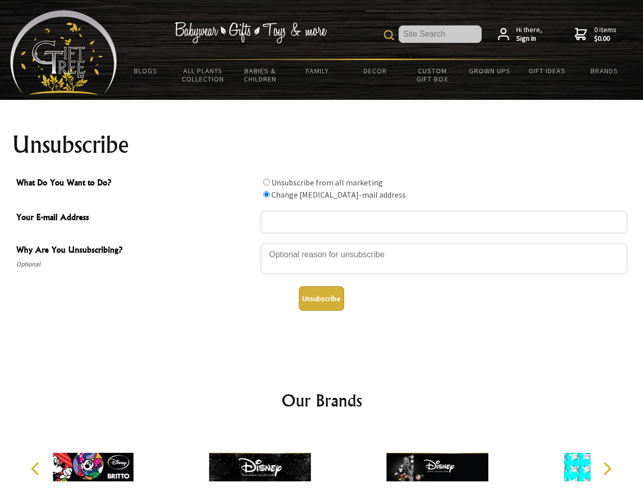 The width and height of the screenshot is (643, 489). What do you see at coordinates (489, 71) in the screenshot?
I see `a: Grown Ups` at bounding box center [489, 71].